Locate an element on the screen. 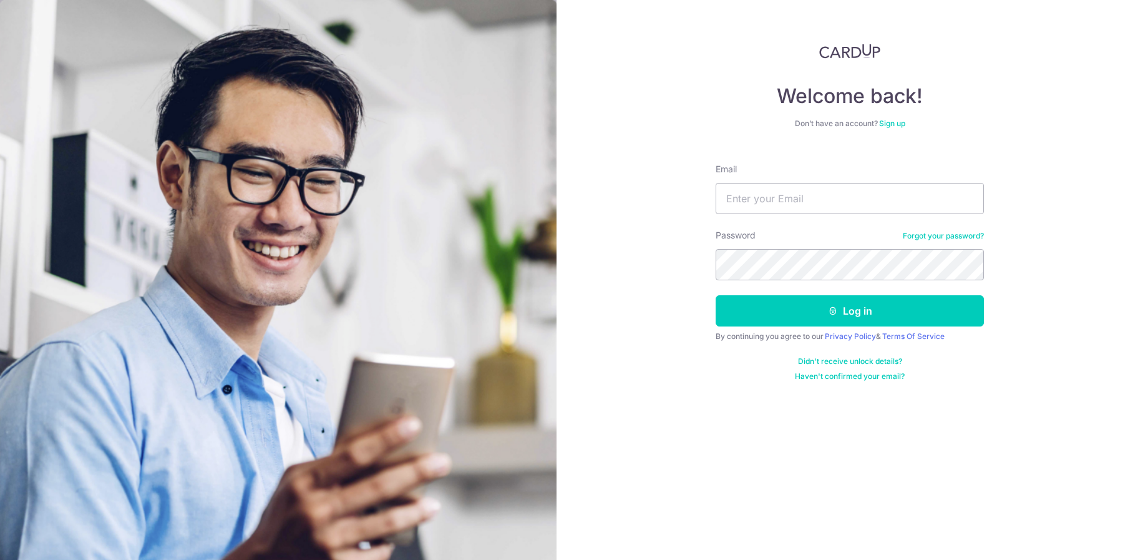 The image size is (1143, 560). div: Don’t have an account? is located at coordinates (850, 124).